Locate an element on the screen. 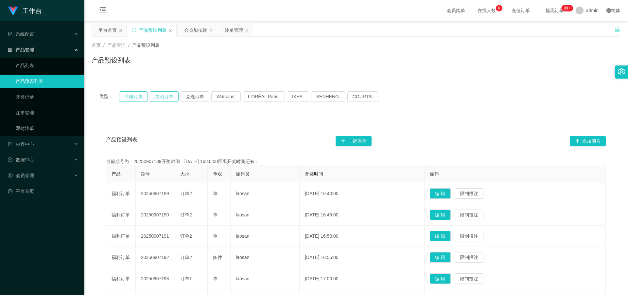 This screenshot has height=295, width=628. span: 充值订单 is located at coordinates (521, 10).